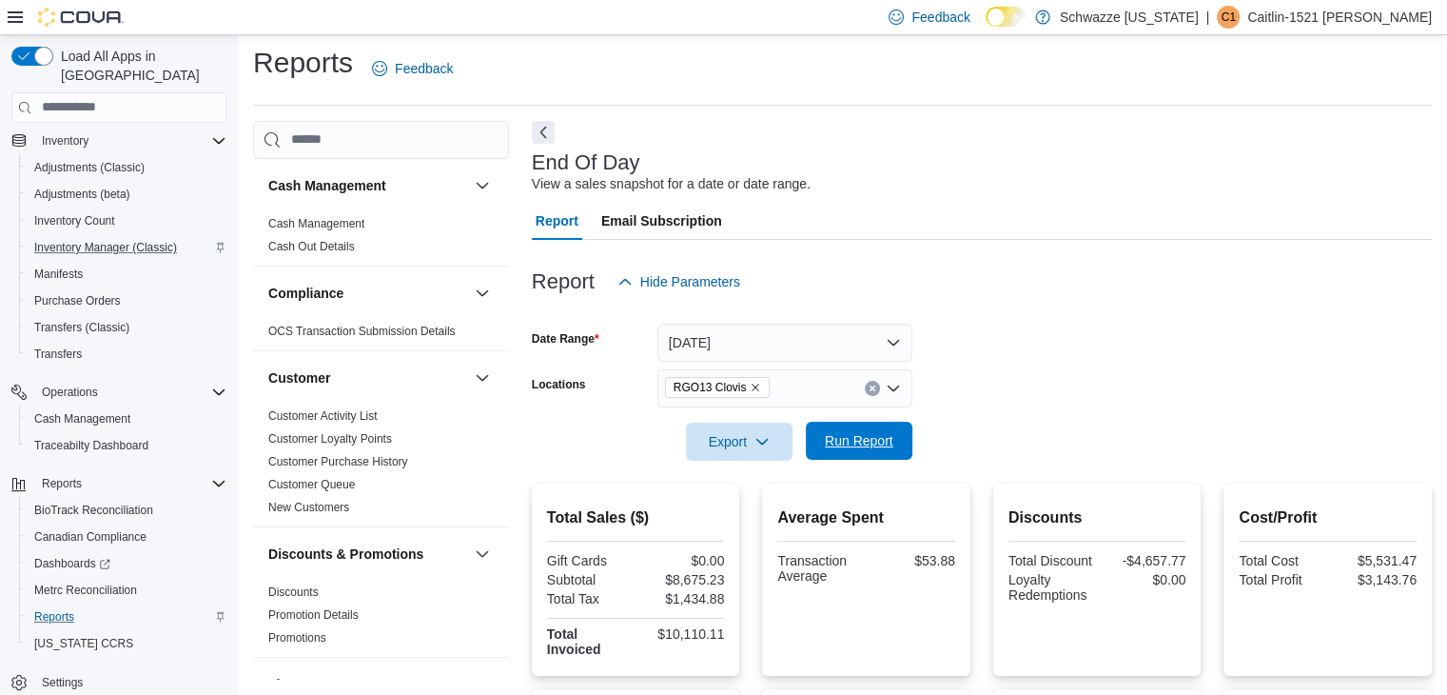 This screenshot has height=695, width=1447. What do you see at coordinates (54, 617) in the screenshot?
I see `a: Reports` at bounding box center [54, 617].